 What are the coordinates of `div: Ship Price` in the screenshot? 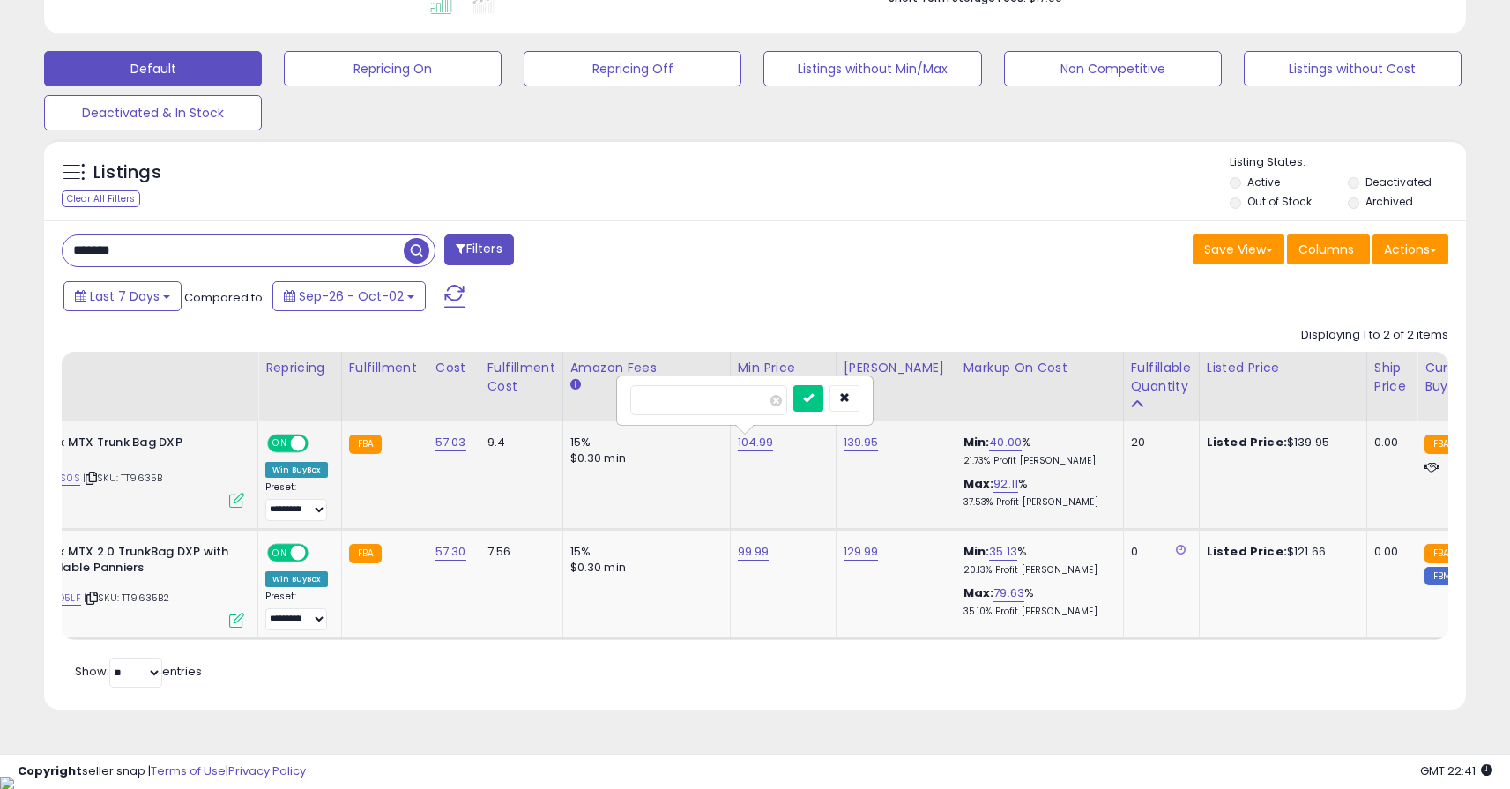 It's located at (1392, 377).